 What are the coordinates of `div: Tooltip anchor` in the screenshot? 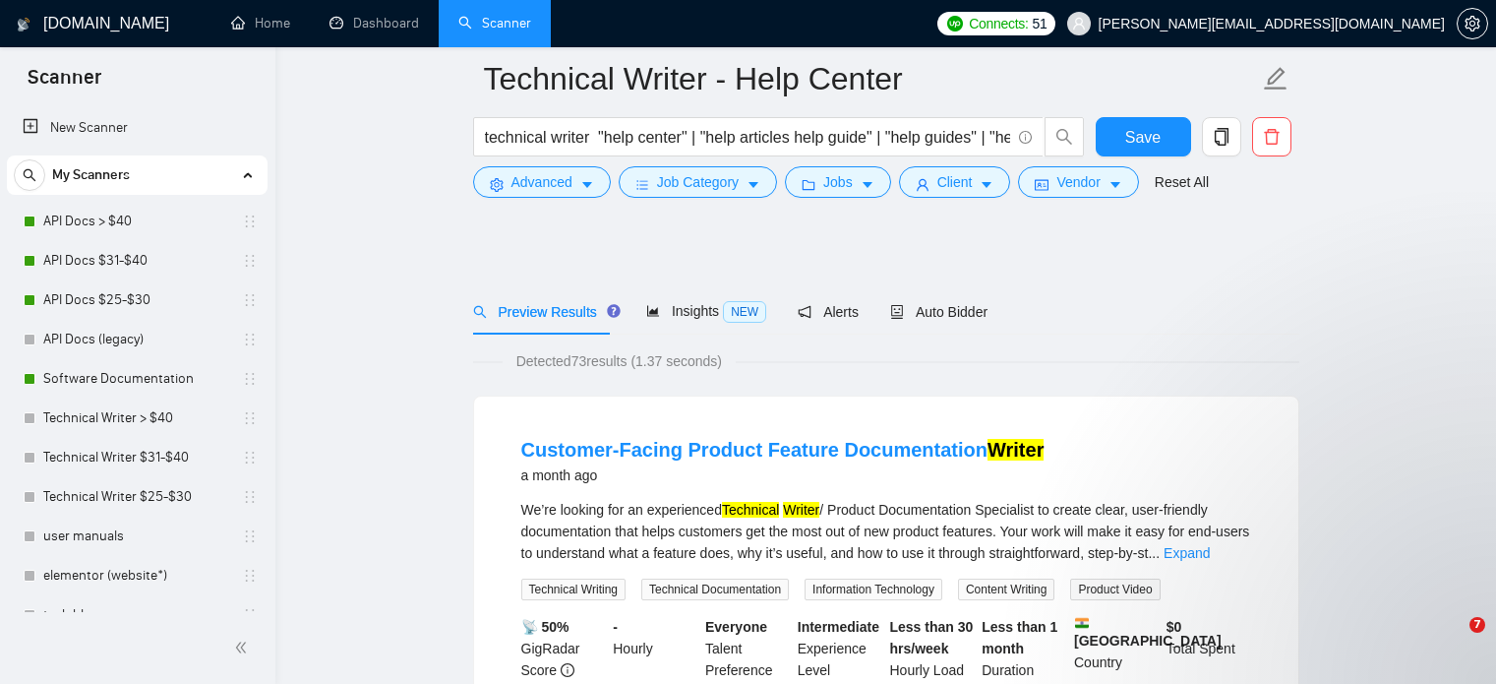 It's located at (614, 311).